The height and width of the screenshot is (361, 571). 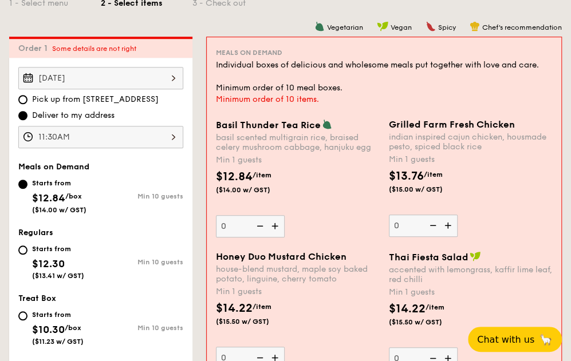 What do you see at coordinates (101, 78) in the screenshot?
I see `input: Event date` at bounding box center [101, 78].